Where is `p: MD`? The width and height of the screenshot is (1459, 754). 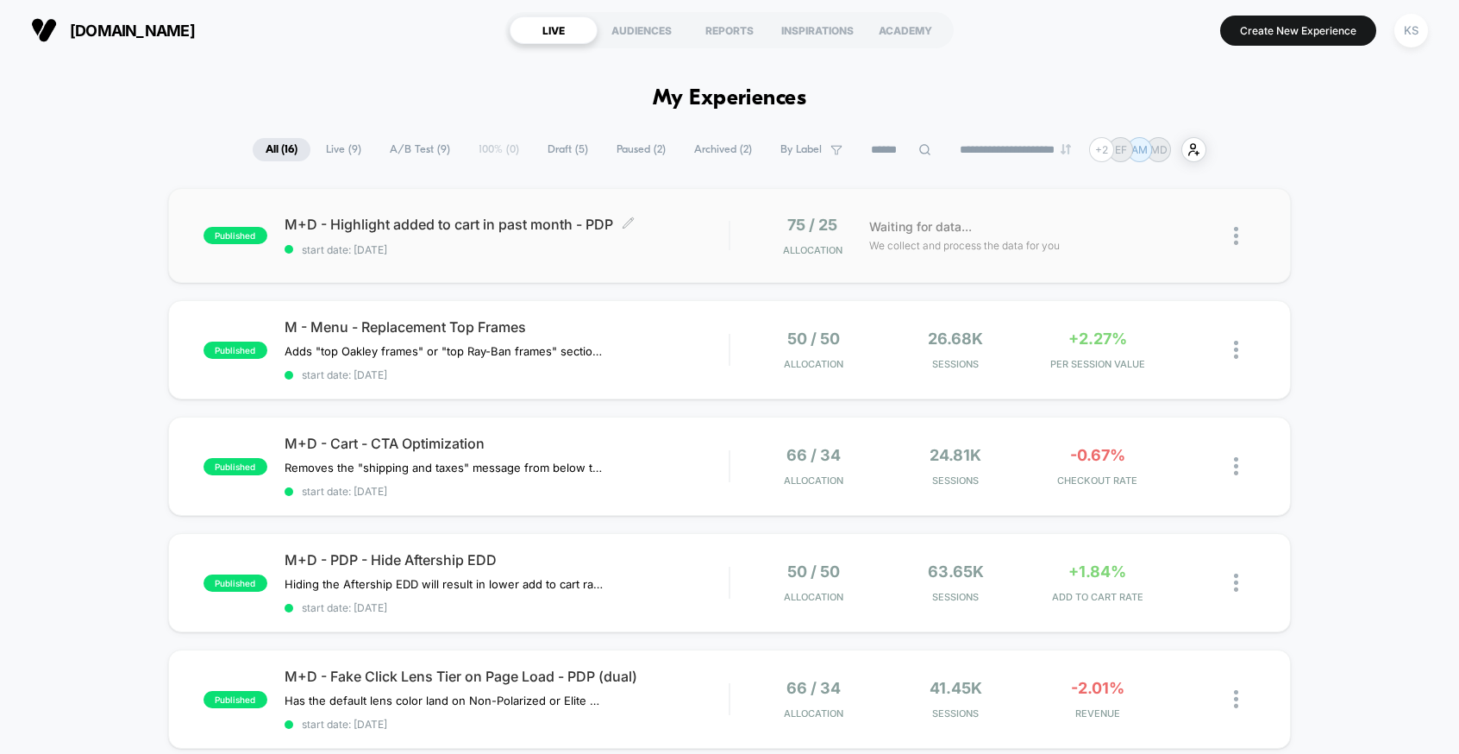
p: MD is located at coordinates (1159, 149).